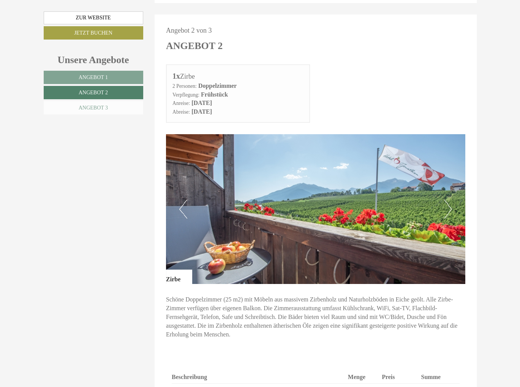 Image resolution: width=520 pixels, height=387 pixels. Describe the element at coordinates (439, 377) in the screenshot. I see `th: Summe` at that location.